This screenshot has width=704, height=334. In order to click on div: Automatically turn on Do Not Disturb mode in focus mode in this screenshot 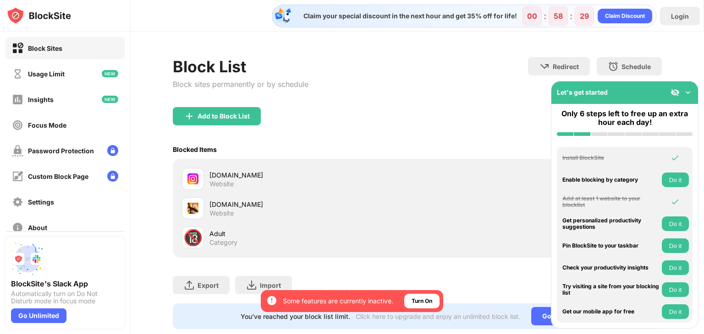, I will do `click(65, 298)`.